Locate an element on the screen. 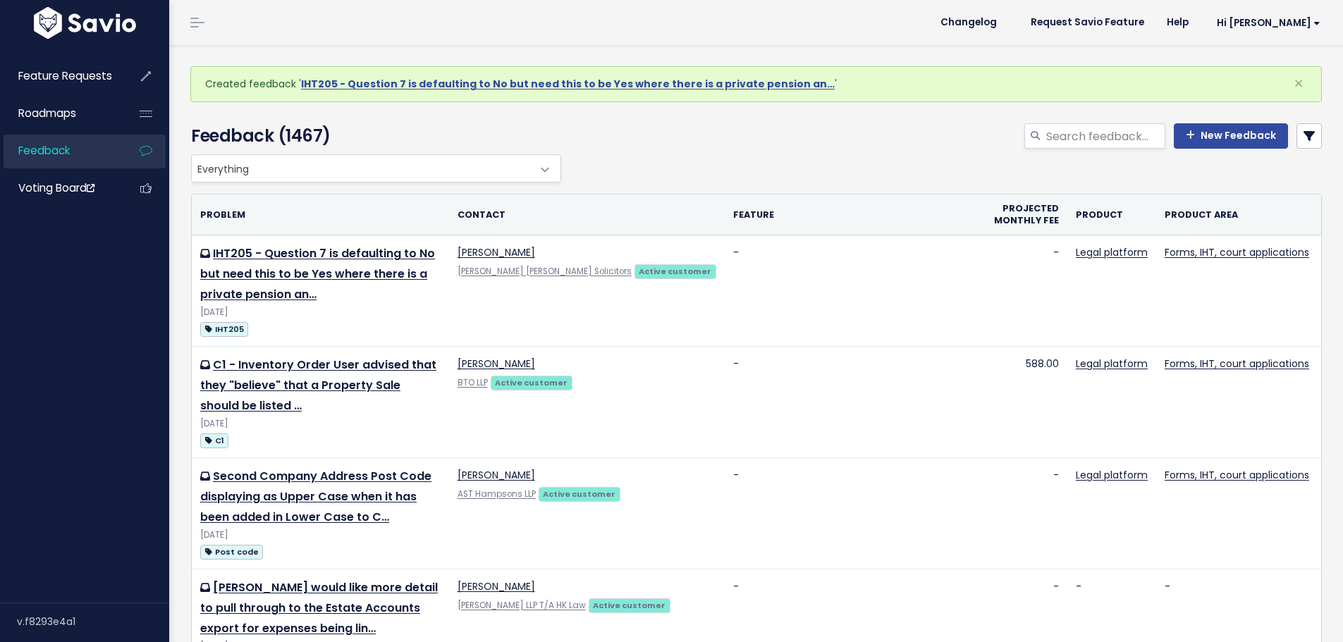 The image size is (1343, 642). a: Second Company Address Post Code displaying as Upper Case when it has been added in Lower Case to C… is located at coordinates (316, 496).